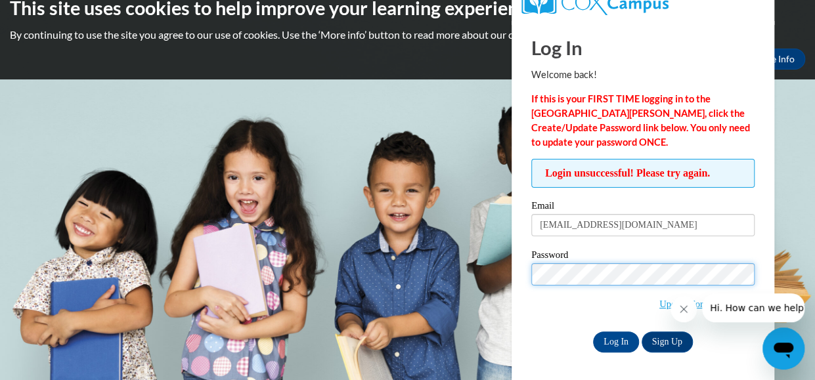 The image size is (815, 380). I want to click on a: Update/Forgot Password, so click(707, 304).